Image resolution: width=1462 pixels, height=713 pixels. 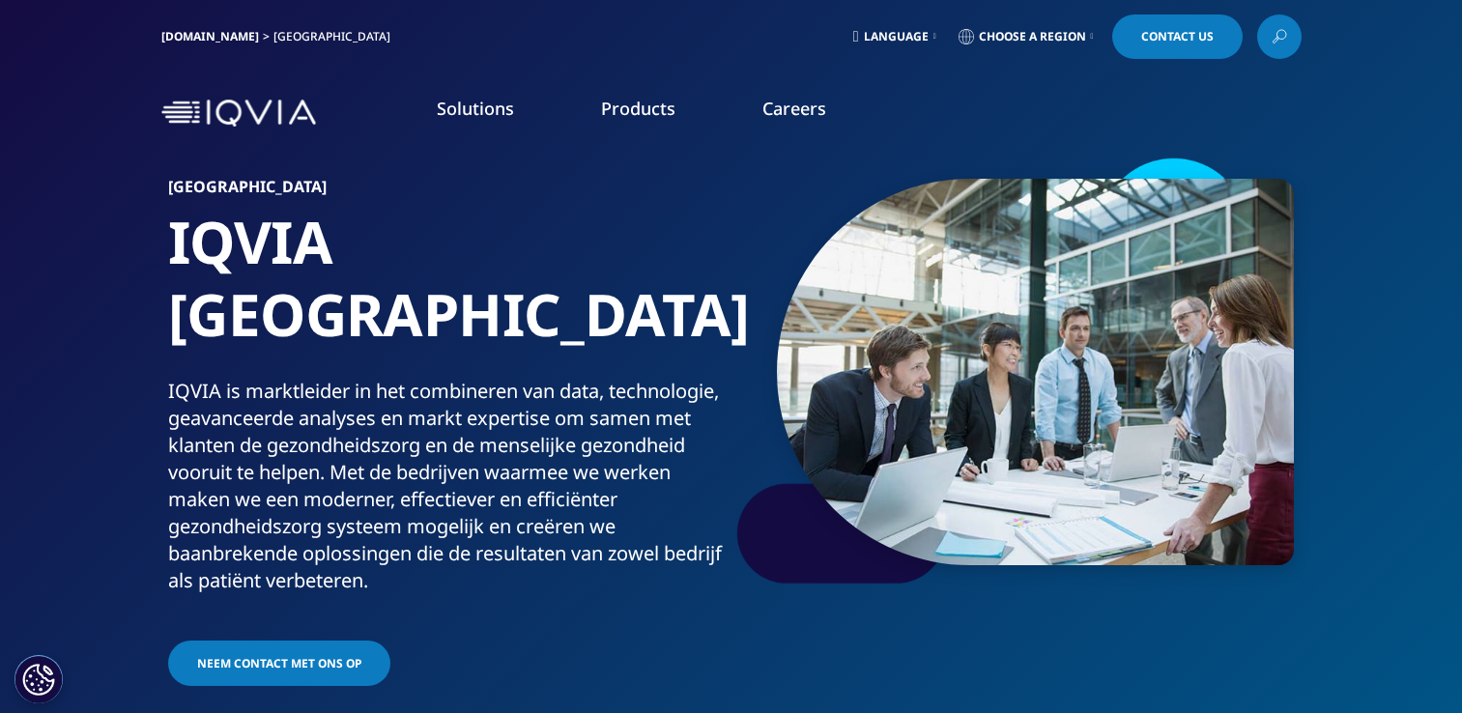 What do you see at coordinates (1177, 37) in the screenshot?
I see `a: Contact Us` at bounding box center [1177, 37].